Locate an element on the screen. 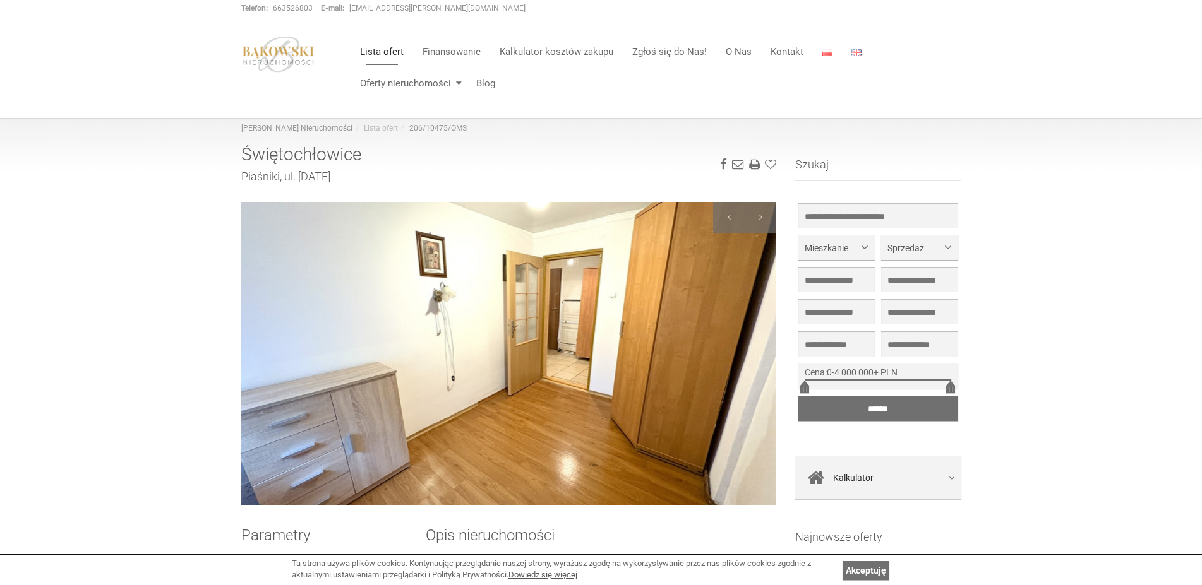 Image resolution: width=1202 pixels, height=585 pixels. li: Lista ofert is located at coordinates (375, 128).